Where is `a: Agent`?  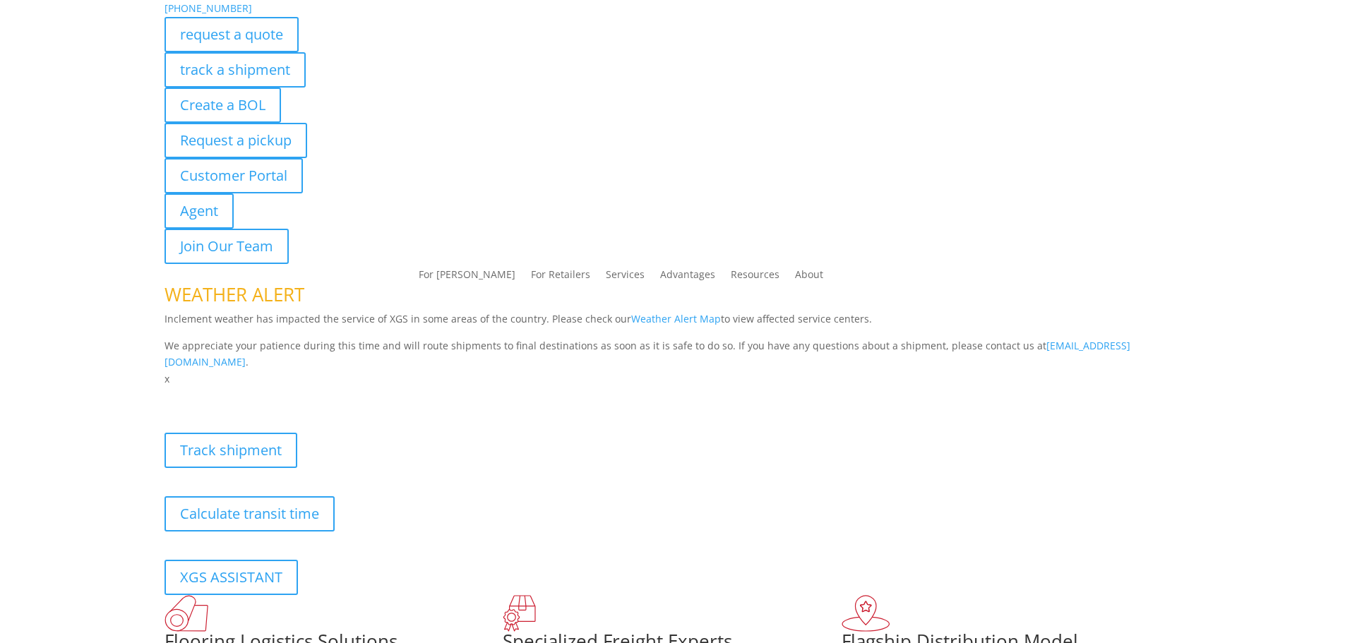 a: Agent is located at coordinates (199, 211).